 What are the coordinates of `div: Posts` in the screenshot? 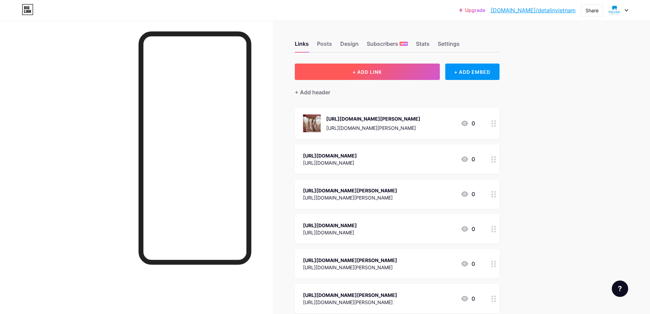 It's located at (325, 46).